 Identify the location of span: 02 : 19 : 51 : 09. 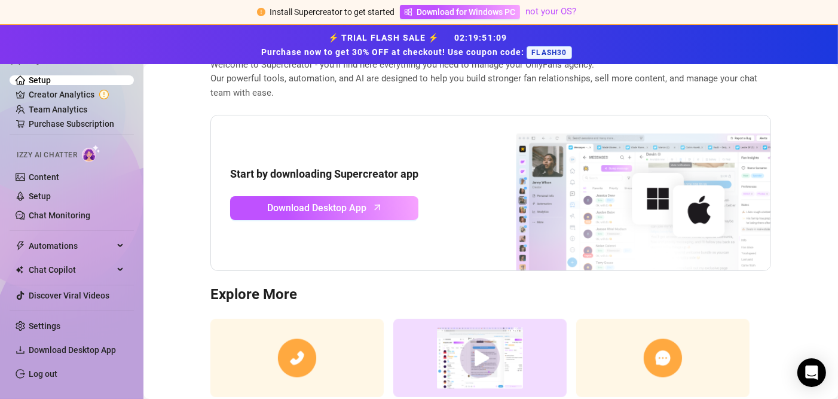
(481, 38).